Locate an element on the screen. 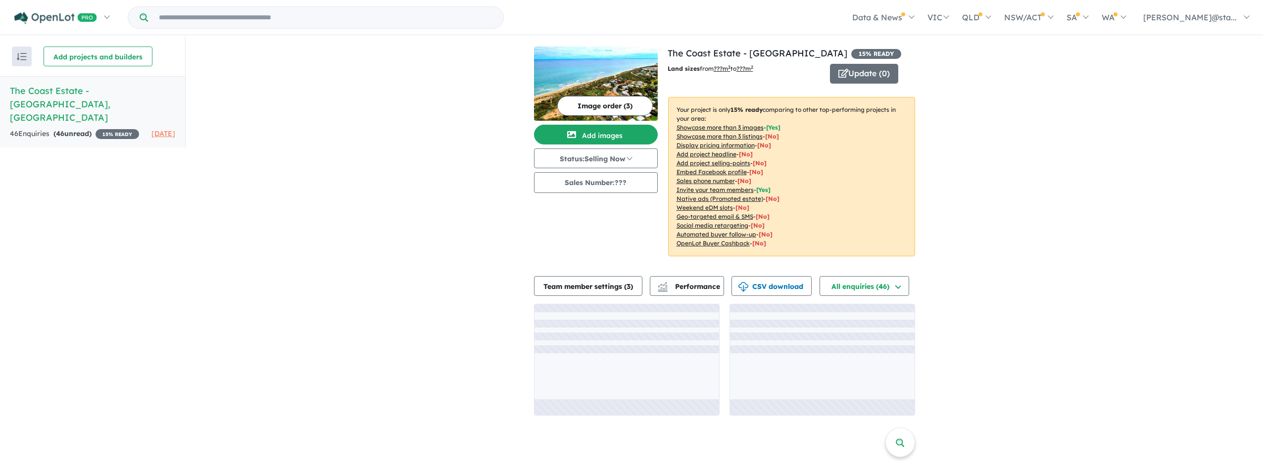 Image resolution: width=1263 pixels, height=472 pixels. button: Status:Selling Now is located at coordinates (596, 158).